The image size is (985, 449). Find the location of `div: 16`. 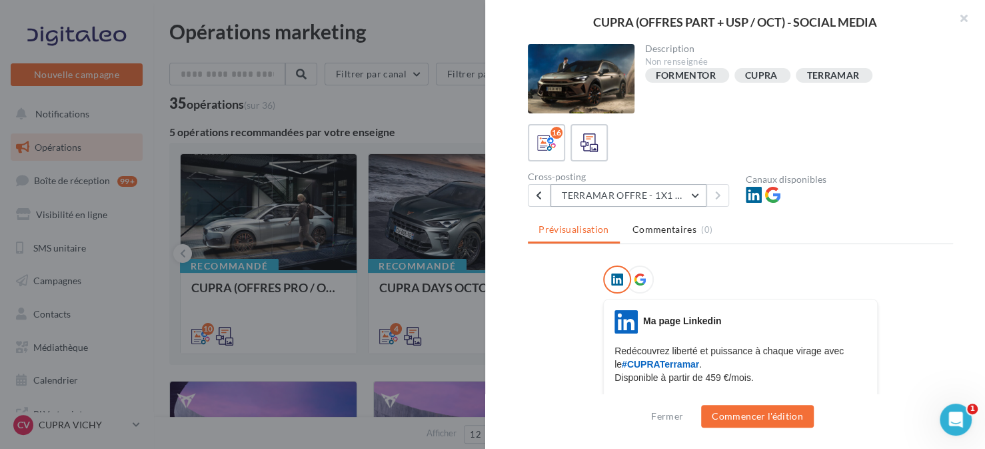

div: 16 is located at coordinates (556, 133).